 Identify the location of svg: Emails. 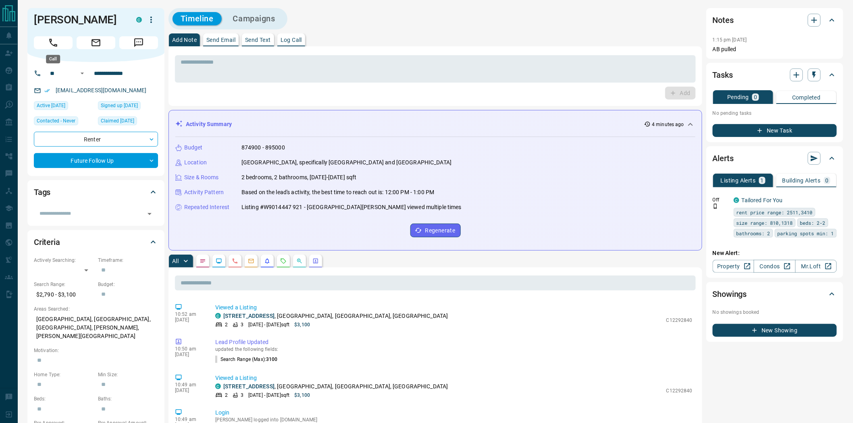
(251, 261).